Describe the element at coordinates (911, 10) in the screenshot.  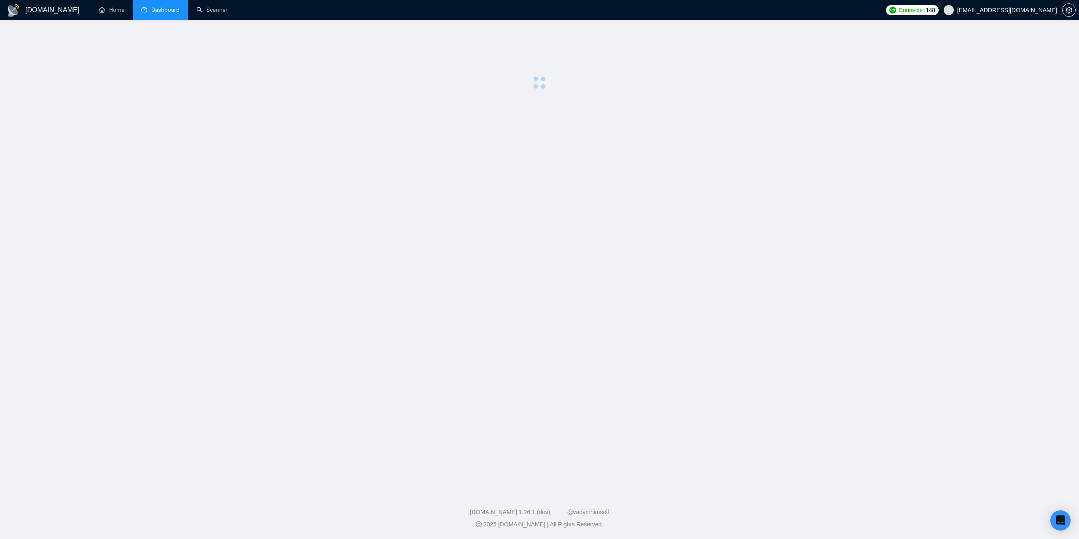
I see `span: Connects:` at that location.